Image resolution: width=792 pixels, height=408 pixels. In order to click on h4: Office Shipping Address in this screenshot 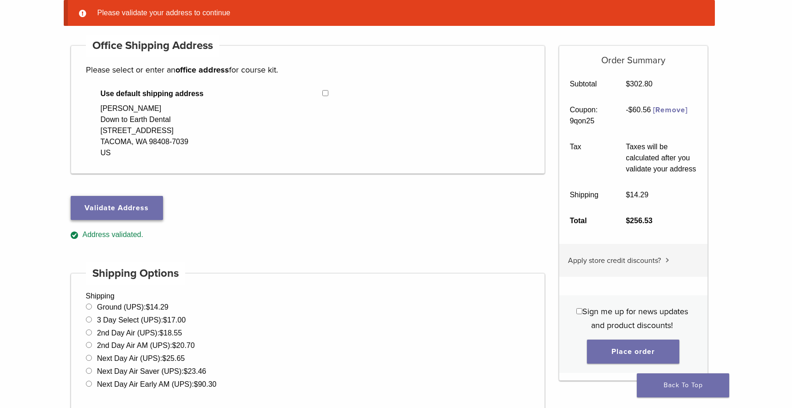, I will do `click(153, 46)`.